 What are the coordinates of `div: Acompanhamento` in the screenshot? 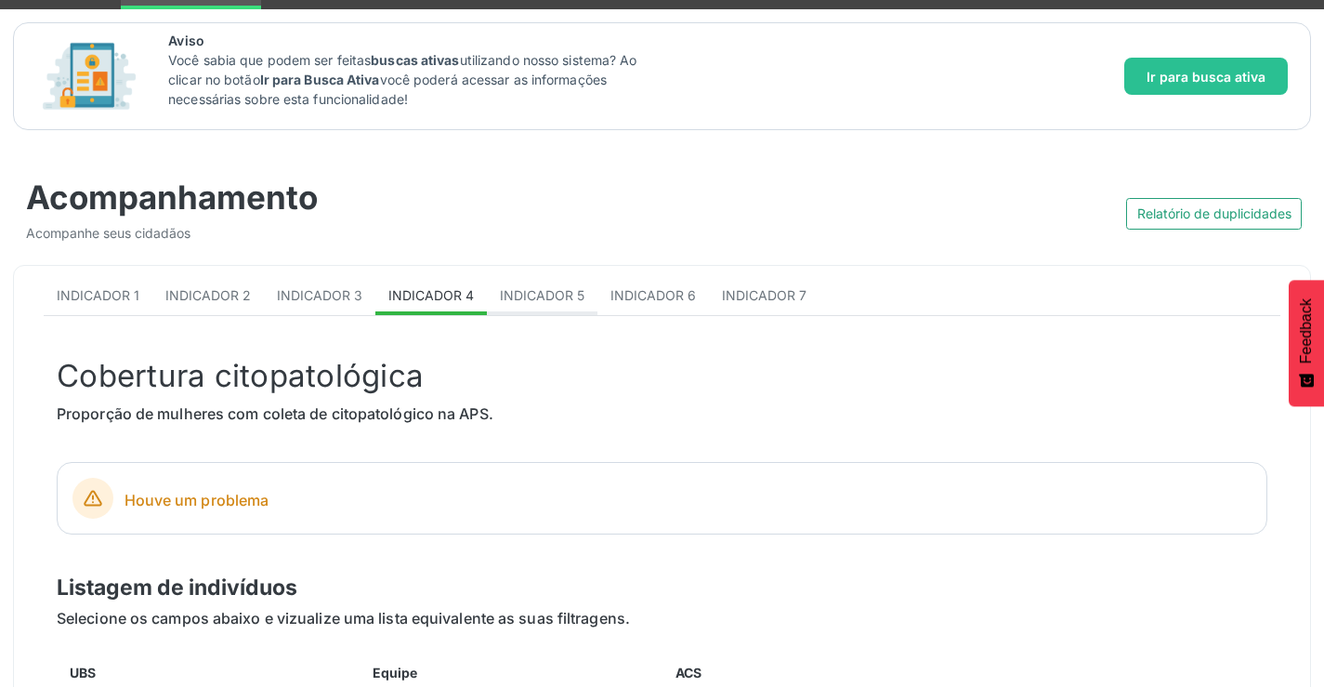 It's located at (337, 197).